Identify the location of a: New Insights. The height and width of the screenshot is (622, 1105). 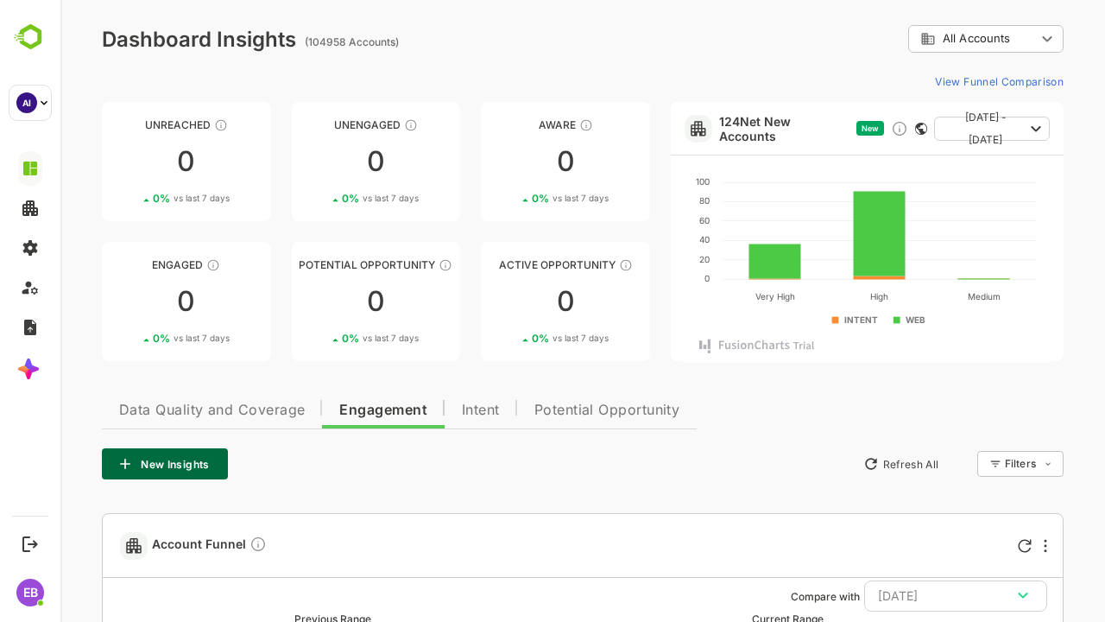
(104, 464).